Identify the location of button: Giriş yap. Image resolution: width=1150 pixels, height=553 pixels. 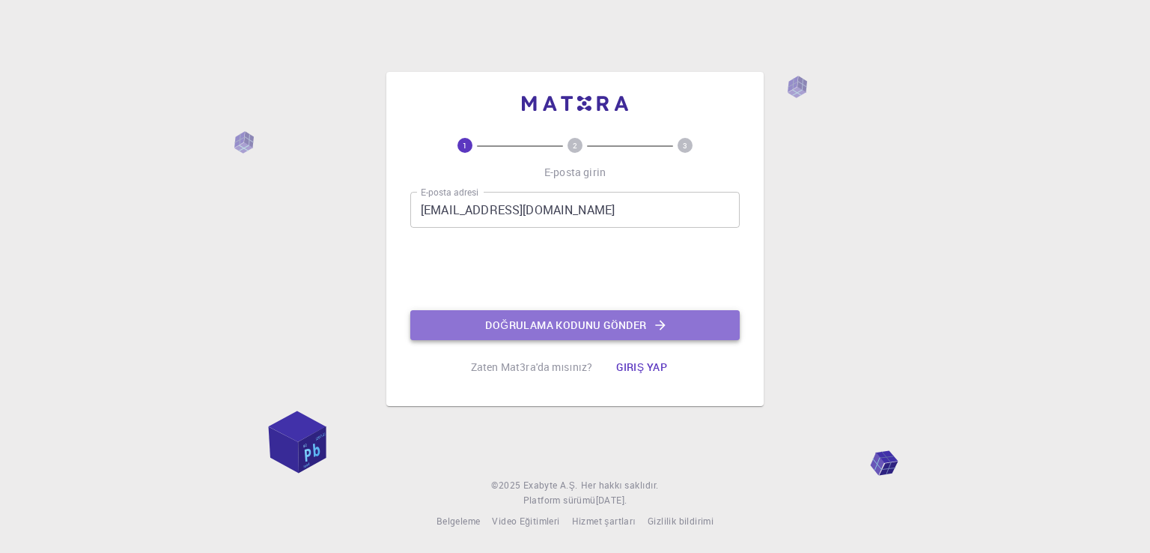
(642, 367).